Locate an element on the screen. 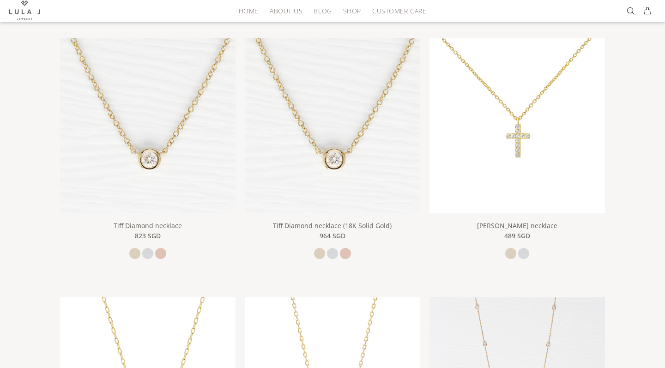  a: About Us is located at coordinates (286, 11).